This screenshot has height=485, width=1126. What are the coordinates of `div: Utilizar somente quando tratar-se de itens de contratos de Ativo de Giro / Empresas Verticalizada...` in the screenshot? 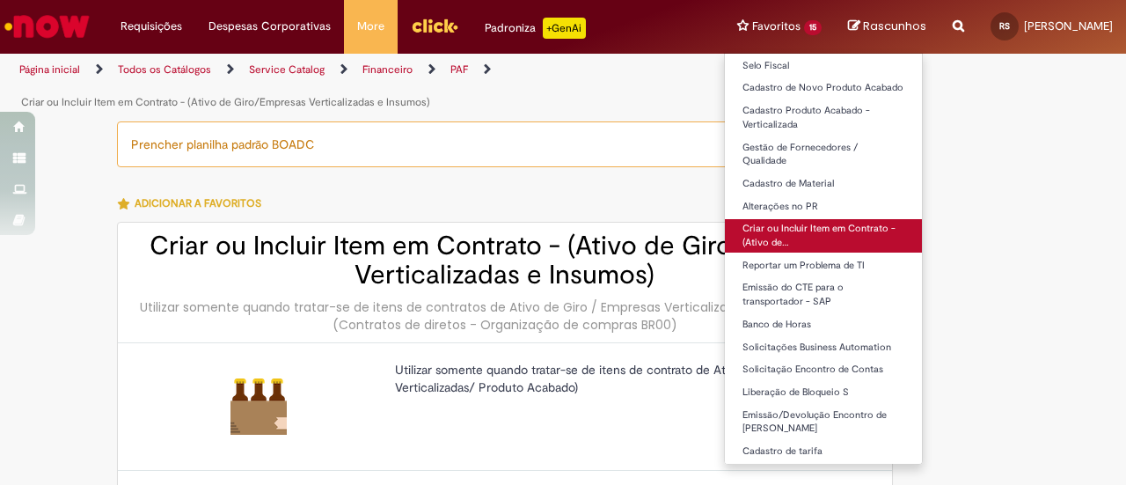 It's located at (505, 316).